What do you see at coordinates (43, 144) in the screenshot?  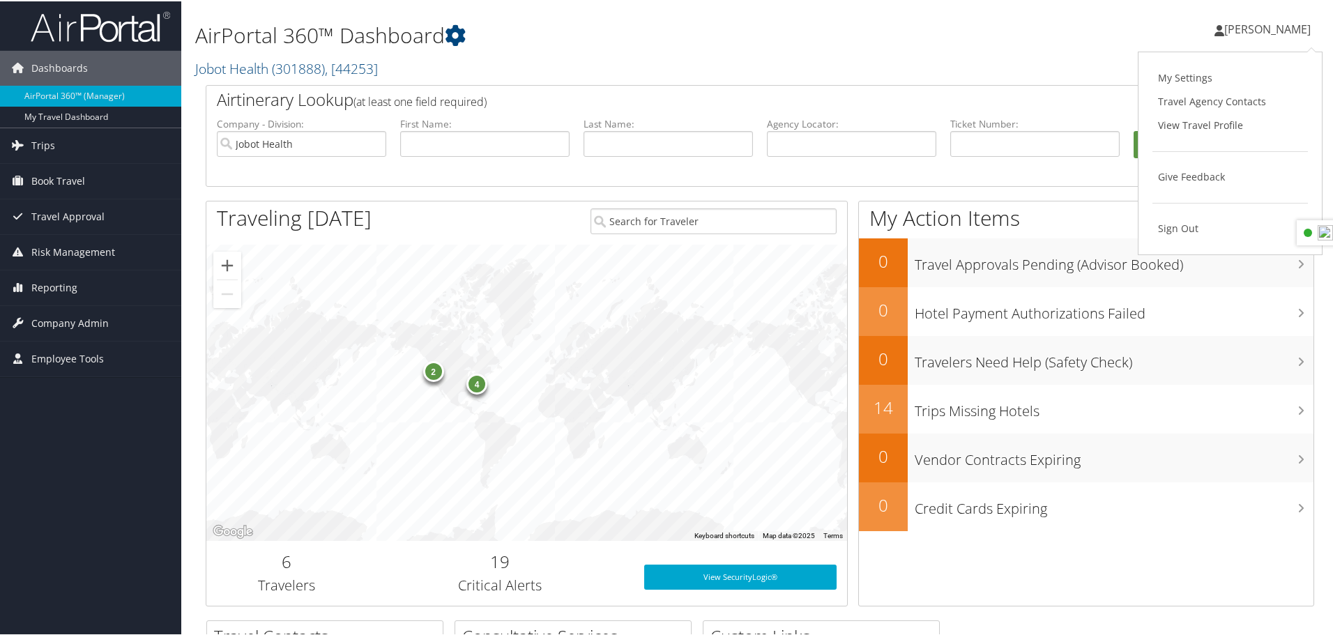 I see `span: Trips` at bounding box center [43, 144].